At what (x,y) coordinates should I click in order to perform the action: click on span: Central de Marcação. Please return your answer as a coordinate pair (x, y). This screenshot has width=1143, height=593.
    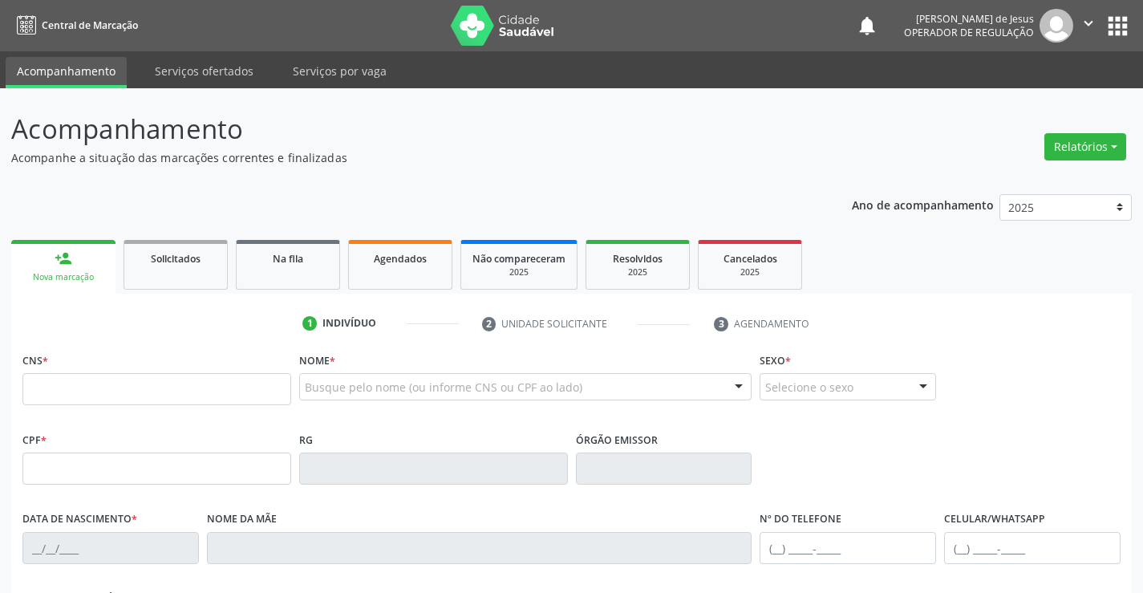
    Looking at the image, I should click on (90, 25).